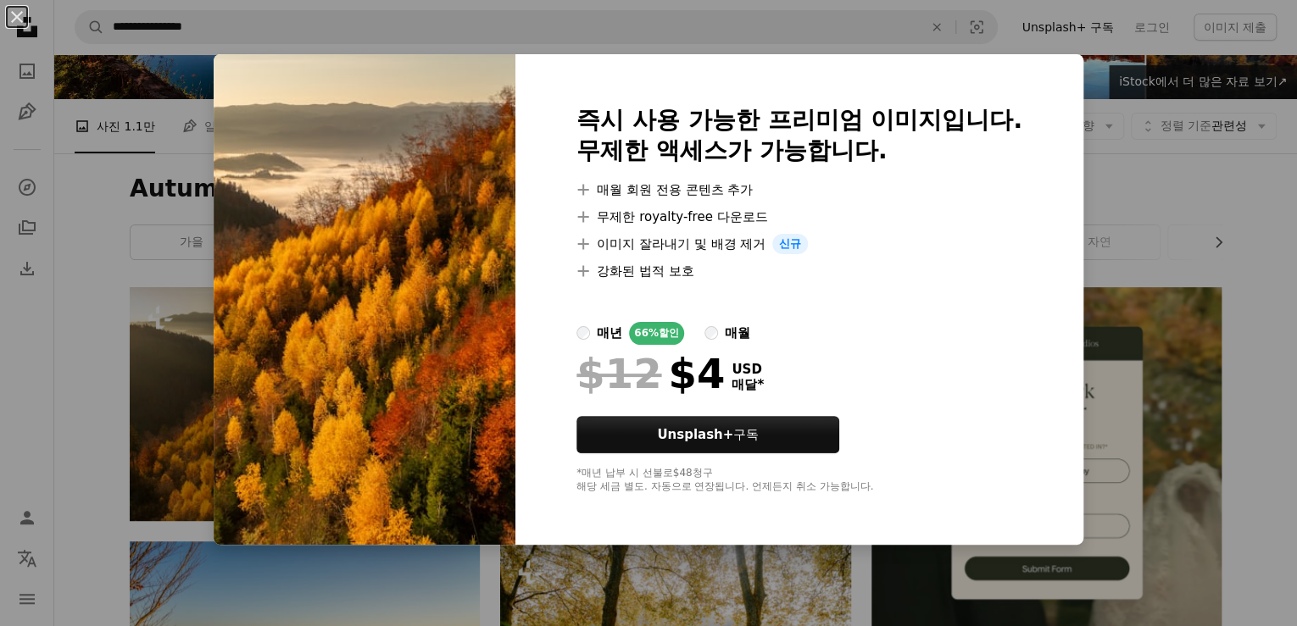 This screenshot has height=626, width=1297. Describe the element at coordinates (799, 217) in the screenshot. I see `li: 무제한 royalty-free 다운로드` at that location.